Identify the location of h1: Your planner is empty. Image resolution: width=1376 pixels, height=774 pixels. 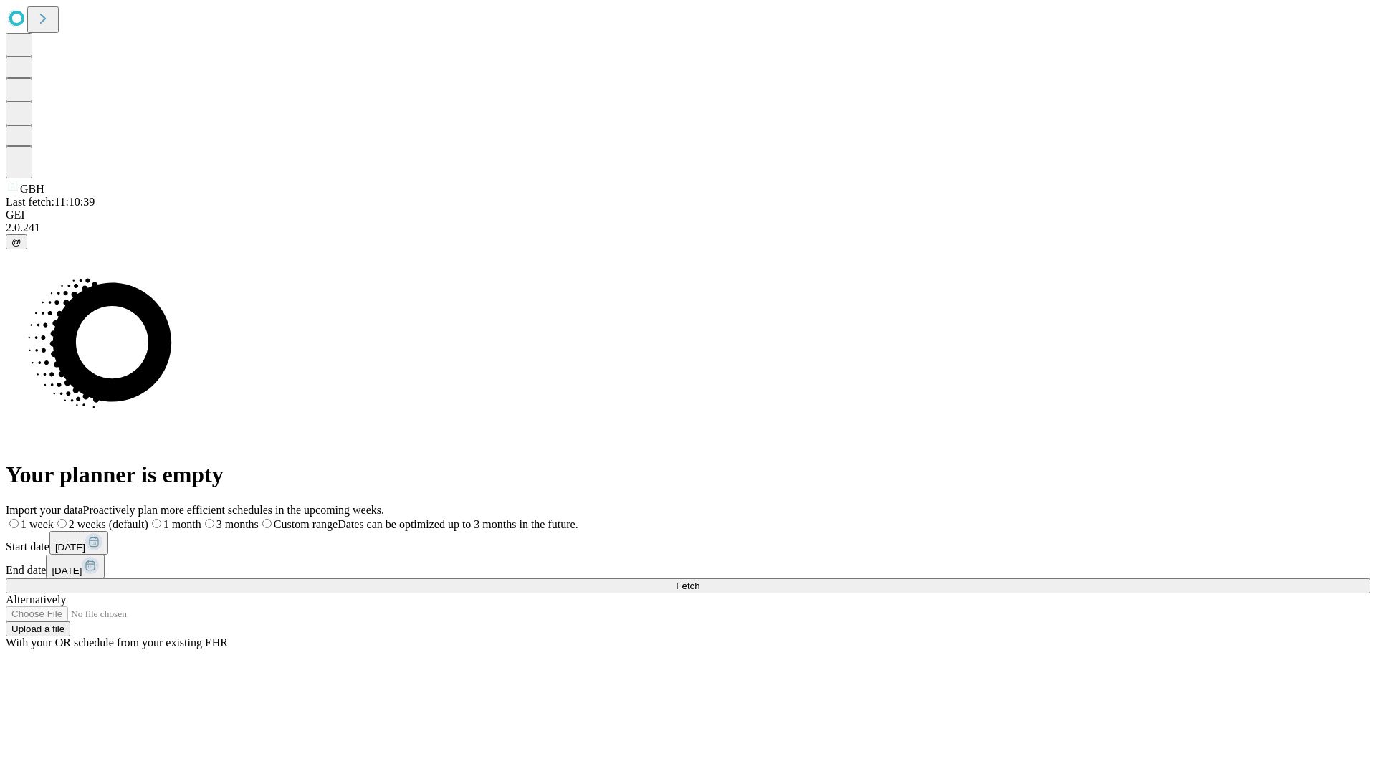
(688, 474).